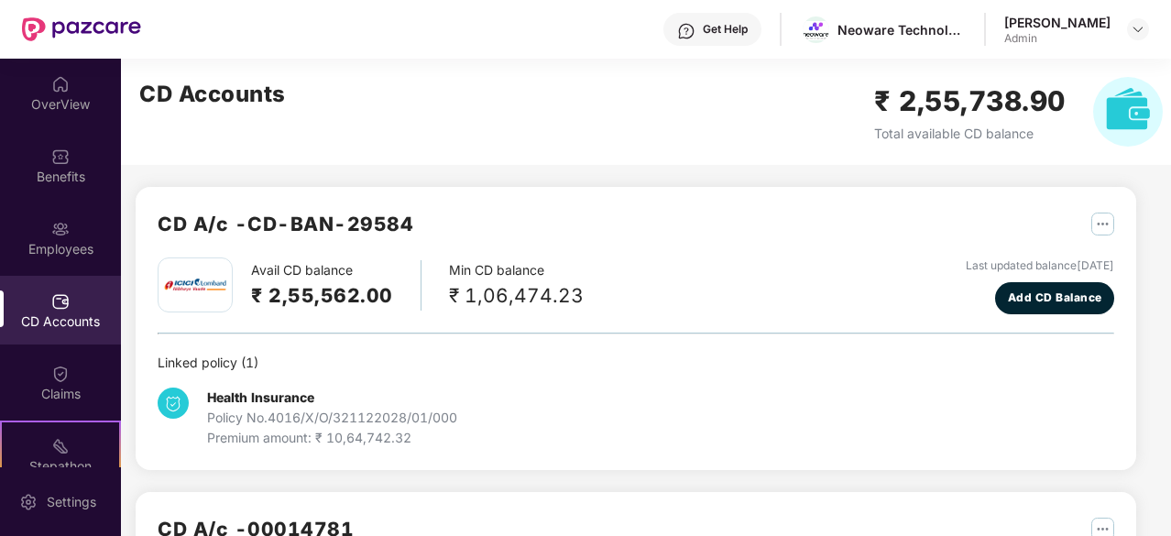 Image resolution: width=1171 pixels, height=536 pixels. What do you see at coordinates (60, 84) in the screenshot?
I see `img: svg+xml;base64,PHN2ZyBpZD0iSG9tZSIgeG1sbnM9Imh0dHA6Ly93d3cudzMub3JnLzIwMDAvc3ZnIiB3aWR0aD0iMjAiIG...` at bounding box center [60, 84].